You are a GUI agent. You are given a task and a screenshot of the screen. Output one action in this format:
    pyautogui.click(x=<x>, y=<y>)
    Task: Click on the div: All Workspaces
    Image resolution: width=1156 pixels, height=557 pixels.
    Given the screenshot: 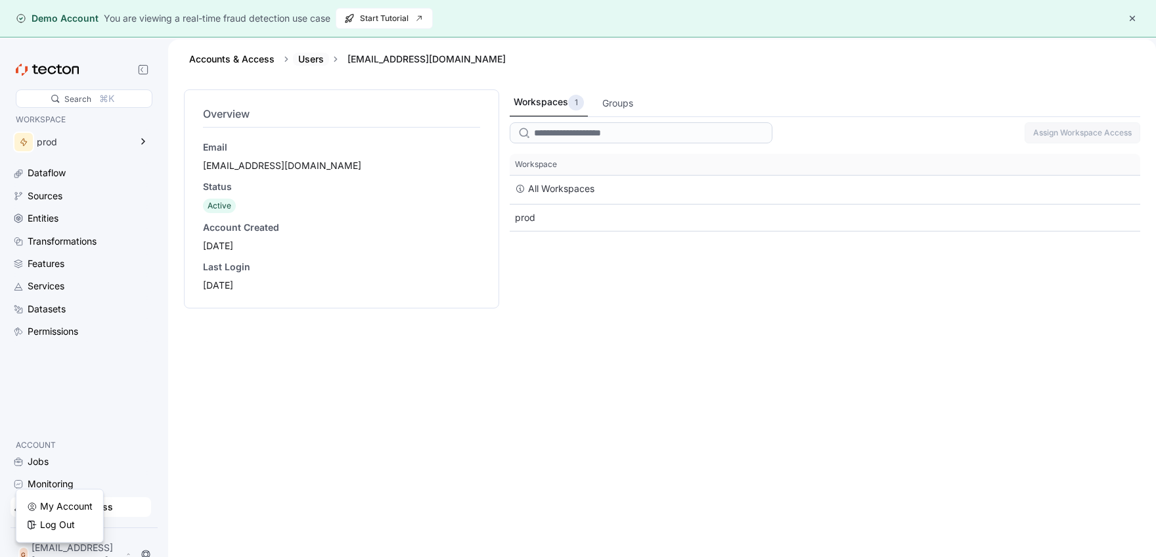 What is the action you would take?
    pyautogui.click(x=561, y=189)
    